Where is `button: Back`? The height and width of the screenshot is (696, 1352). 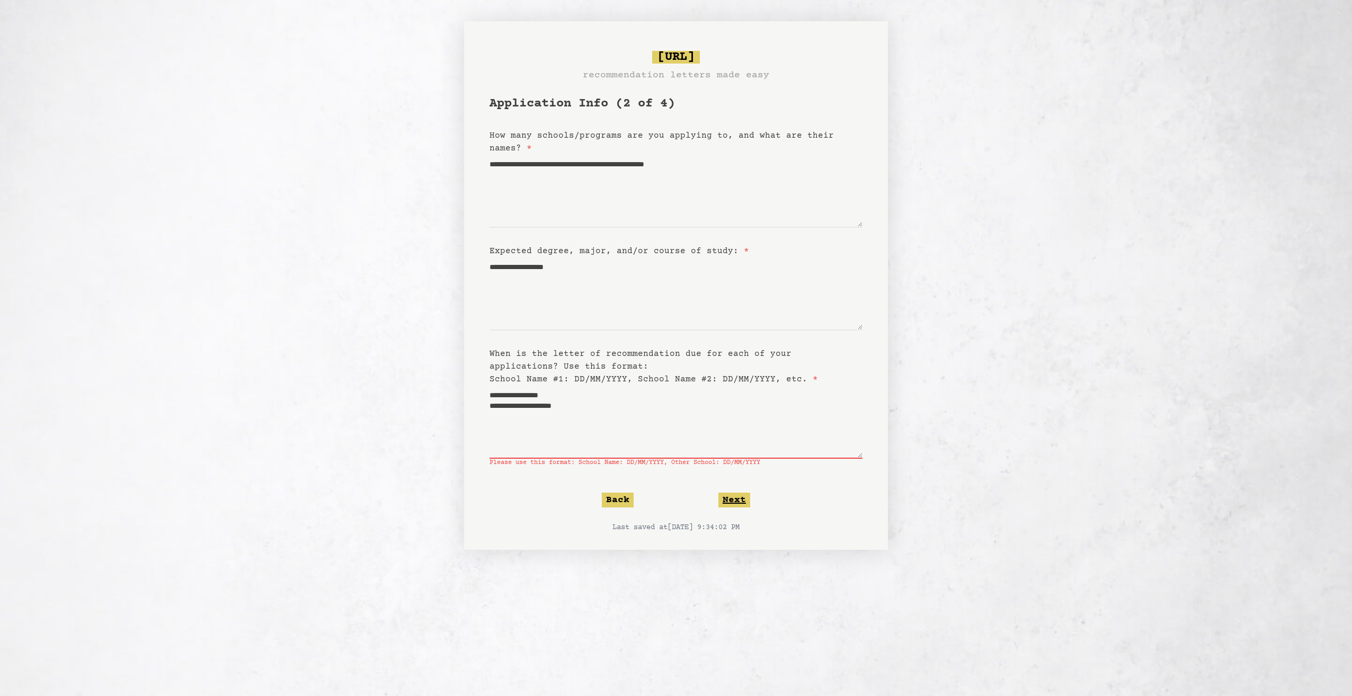
button: Back is located at coordinates (618, 500).